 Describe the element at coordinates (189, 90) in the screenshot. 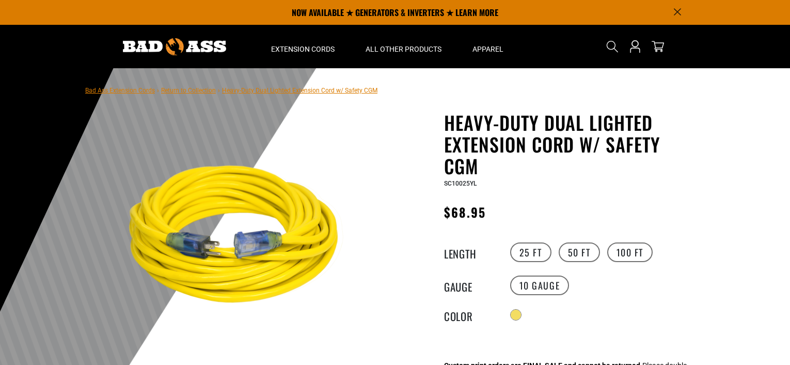

I see `a: Return to Collection` at that location.